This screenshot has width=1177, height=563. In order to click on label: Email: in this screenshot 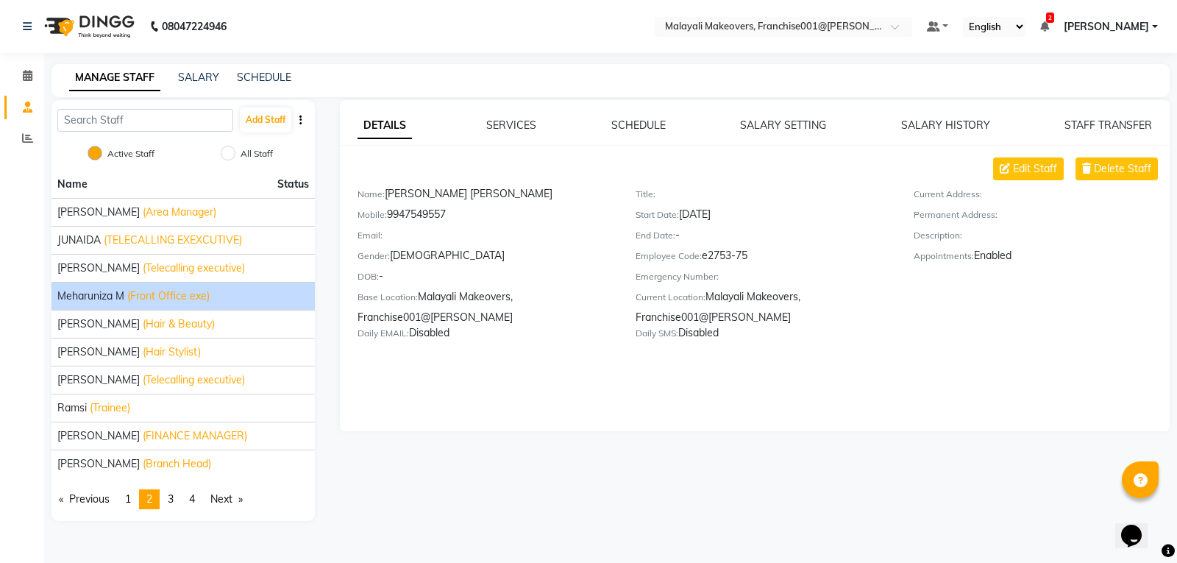, I will do `click(370, 235)`.